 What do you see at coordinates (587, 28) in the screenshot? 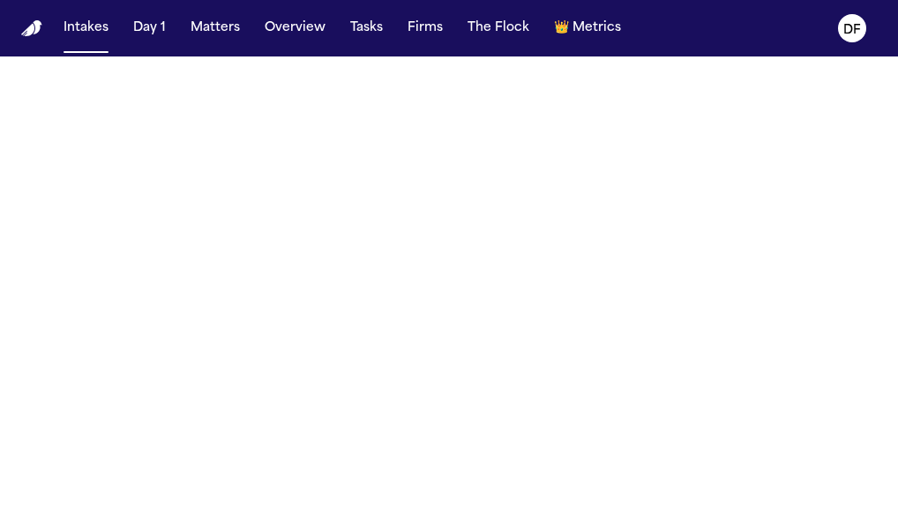
I see `a: crownMetrics` at bounding box center [587, 28].